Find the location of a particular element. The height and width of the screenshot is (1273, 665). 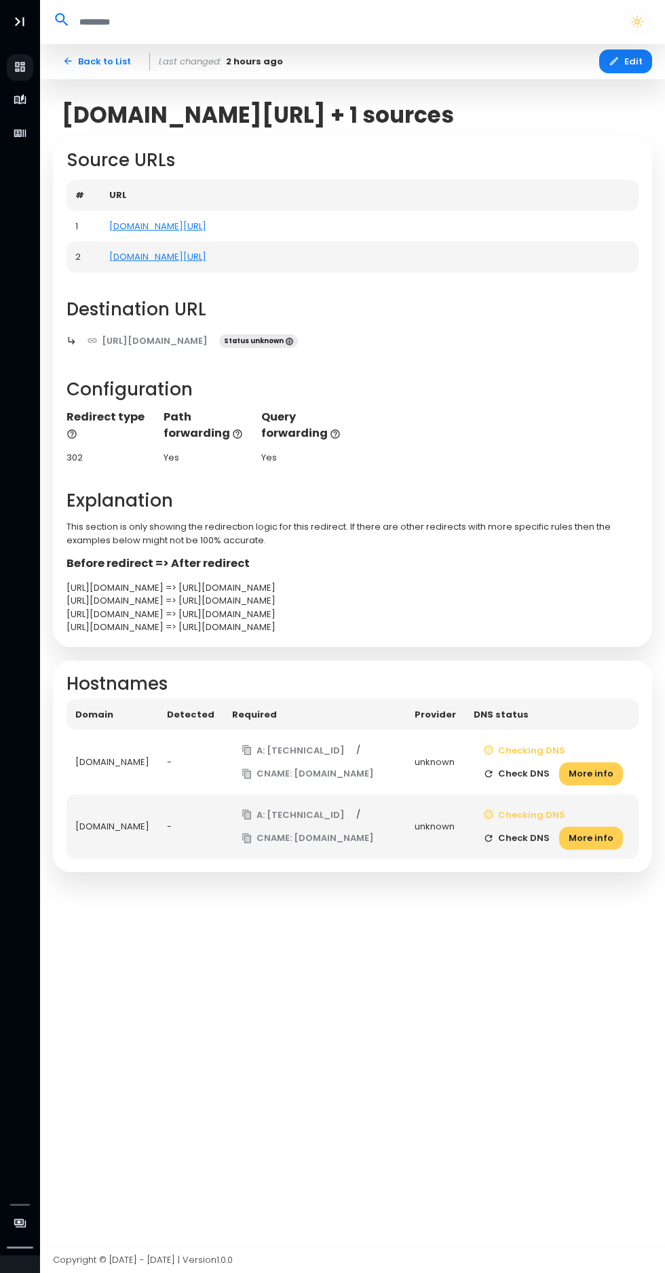

button: Toggle Aside is located at coordinates (20, 22).